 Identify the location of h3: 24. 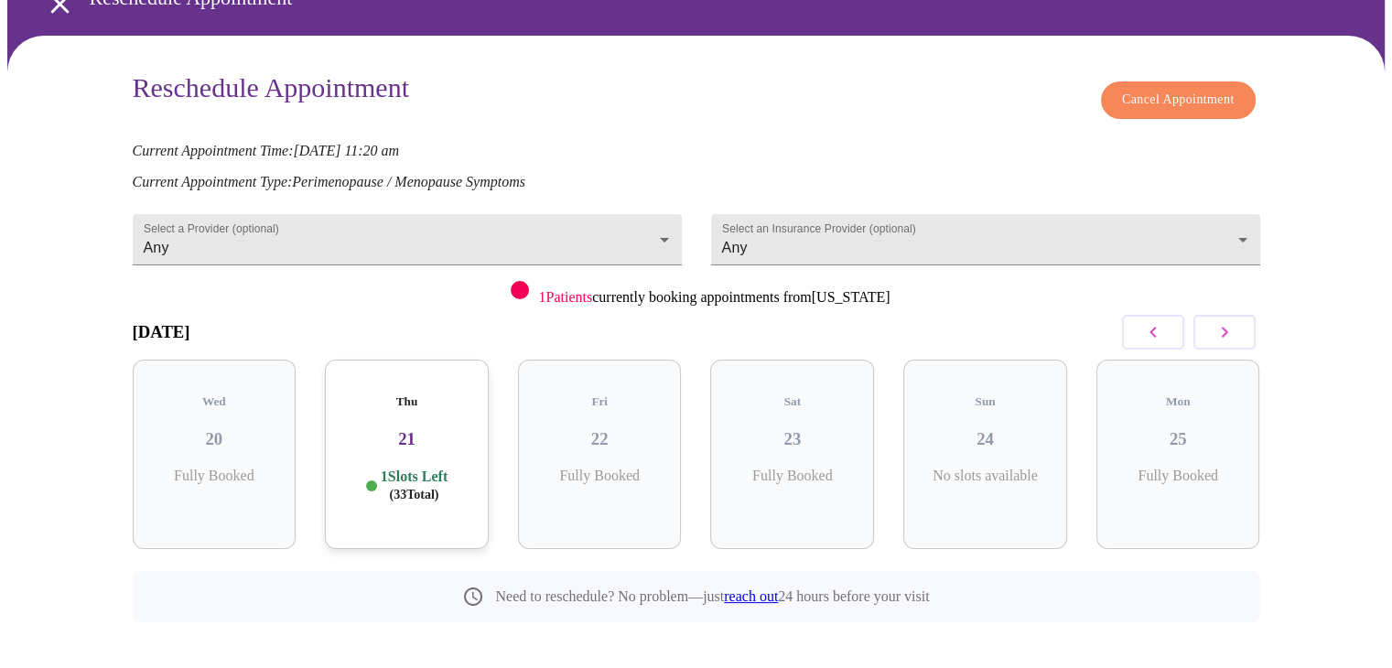
(985, 439).